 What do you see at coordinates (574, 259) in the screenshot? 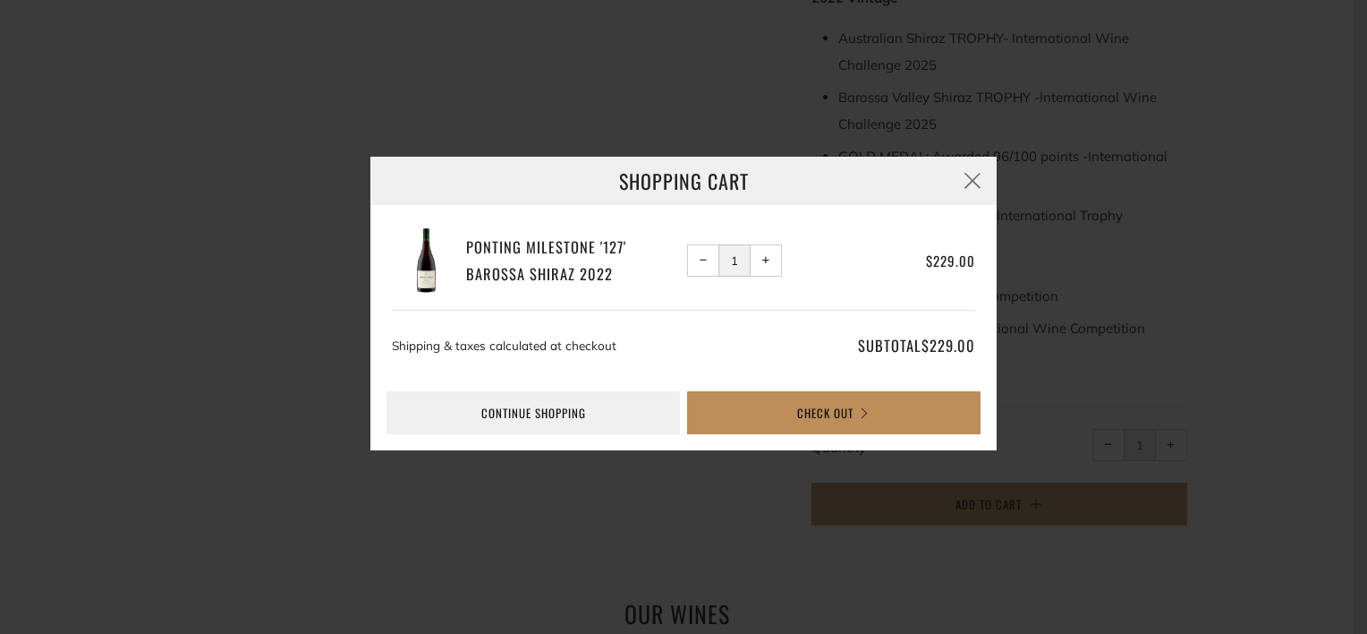
I see `h3: Ponting Milestone '127' Barossa Shiraz 2022` at bounding box center [574, 259].